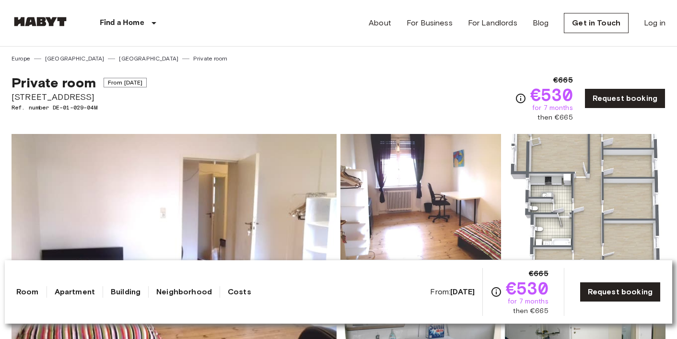  I want to click on a: Get in Touch, so click(596, 23).